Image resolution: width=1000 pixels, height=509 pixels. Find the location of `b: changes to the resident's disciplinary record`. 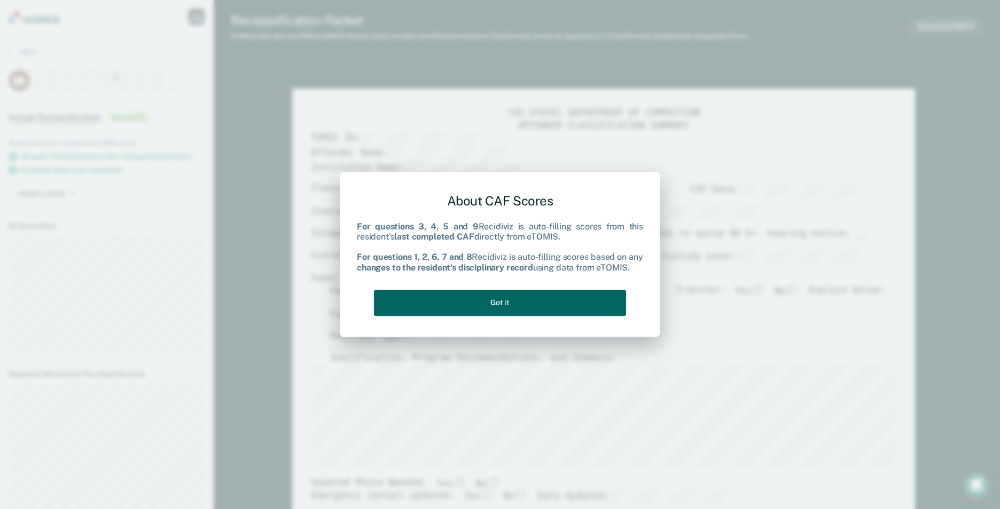

b: changes to the resident's disciplinary record is located at coordinates (445, 268).